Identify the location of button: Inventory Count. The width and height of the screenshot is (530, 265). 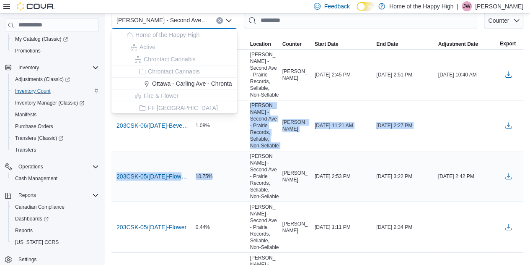
(55, 91).